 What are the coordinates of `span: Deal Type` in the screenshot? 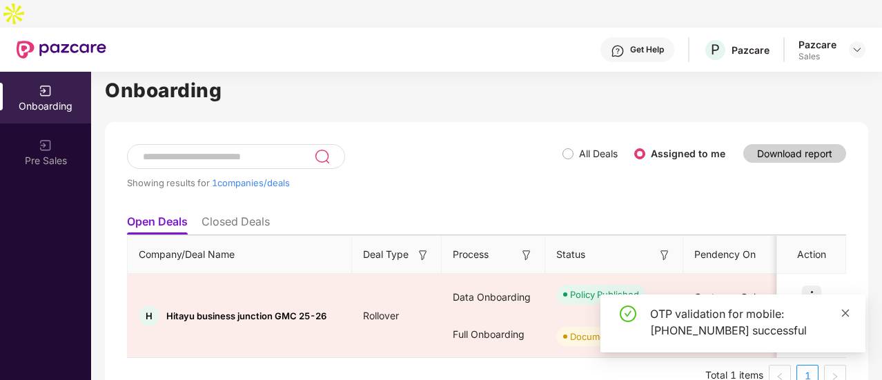 It's located at (386, 255).